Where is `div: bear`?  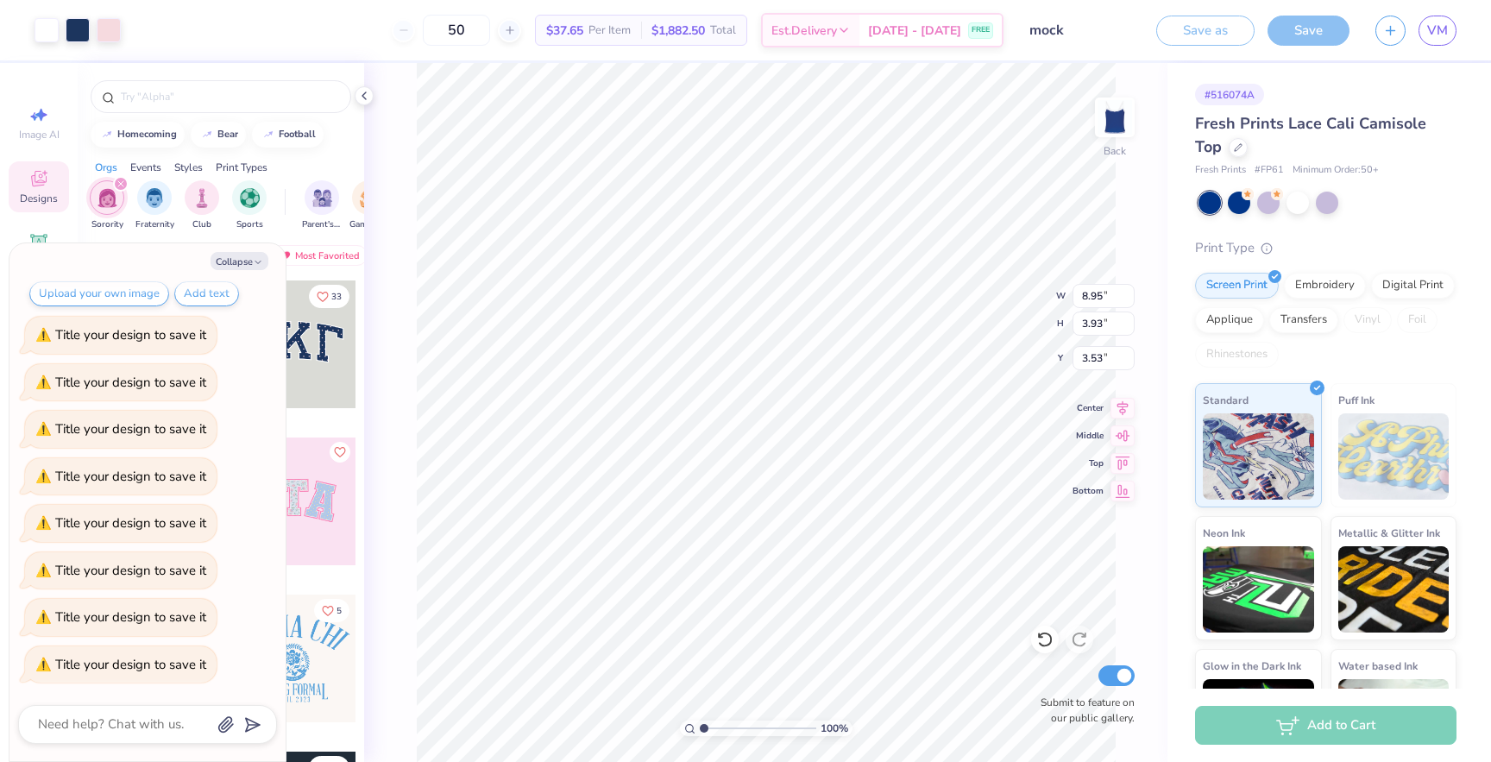
div: bear is located at coordinates (228, 134).